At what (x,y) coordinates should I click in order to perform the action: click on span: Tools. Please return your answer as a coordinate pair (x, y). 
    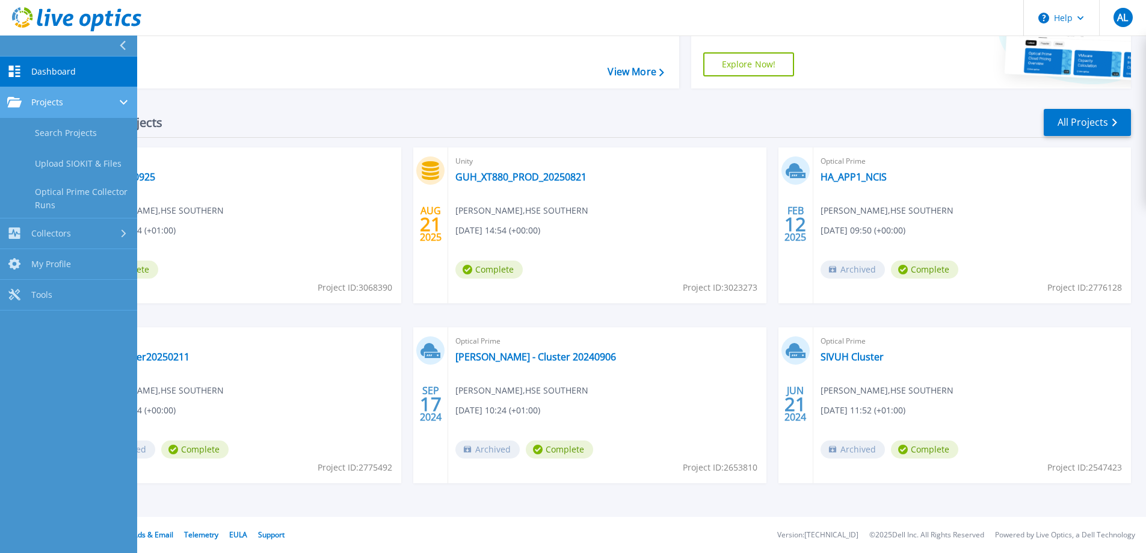
    Looking at the image, I should click on (42, 295).